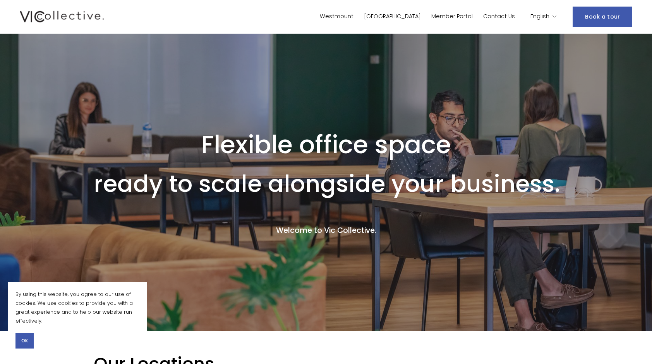  I want to click on img: Vic Collective, so click(62, 17).